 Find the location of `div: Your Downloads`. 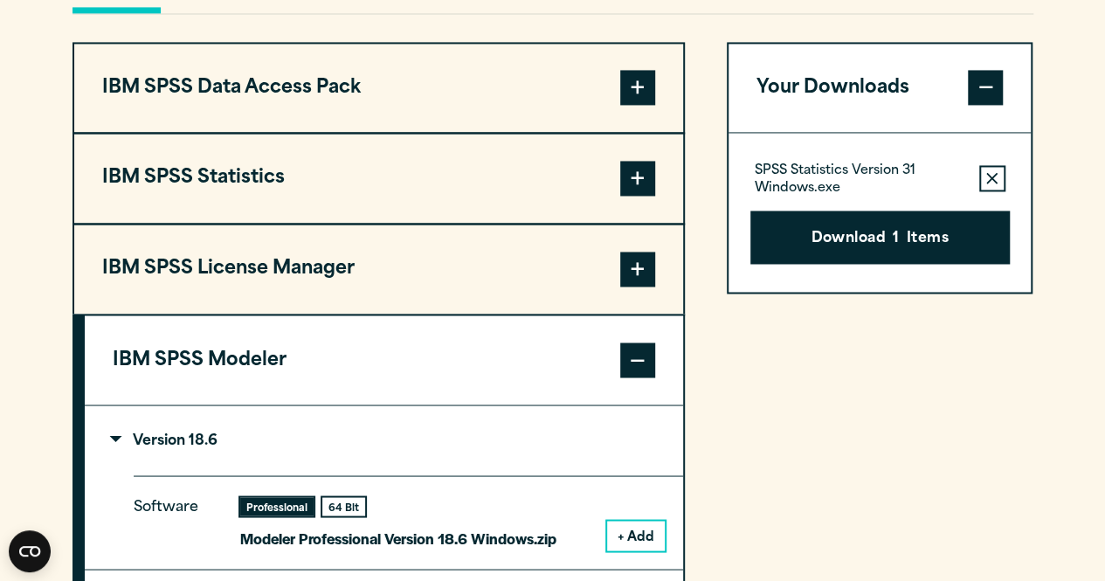

div: Your Downloads is located at coordinates (879, 211).